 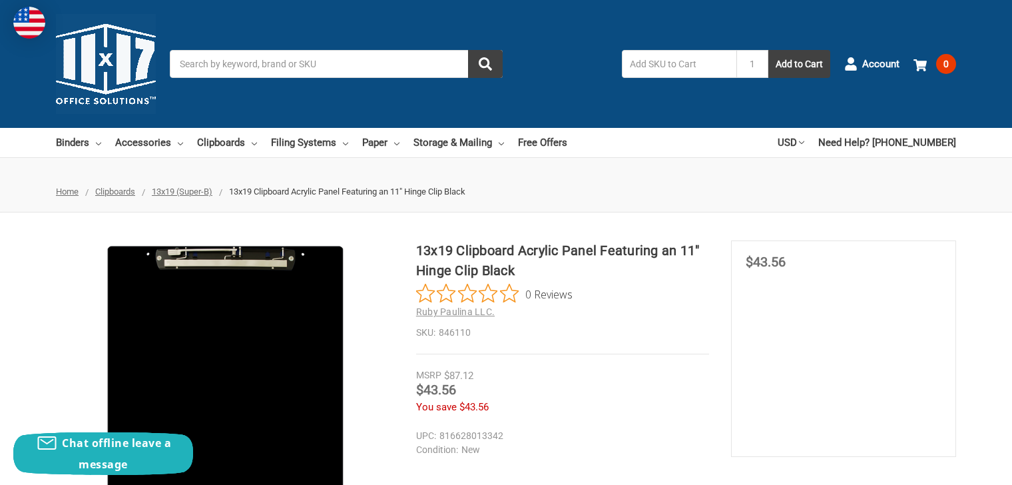 What do you see at coordinates (182, 191) in the screenshot?
I see `a: 13x19 (Super-B)` at bounding box center [182, 191].